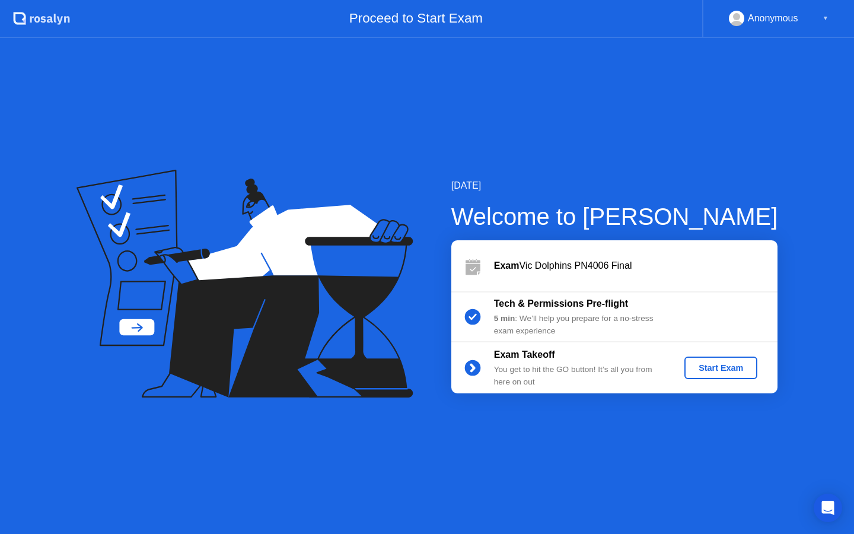 The height and width of the screenshot is (534, 854). Describe the element at coordinates (828, 508) in the screenshot. I see `div: Open Intercom Messenger` at that location.